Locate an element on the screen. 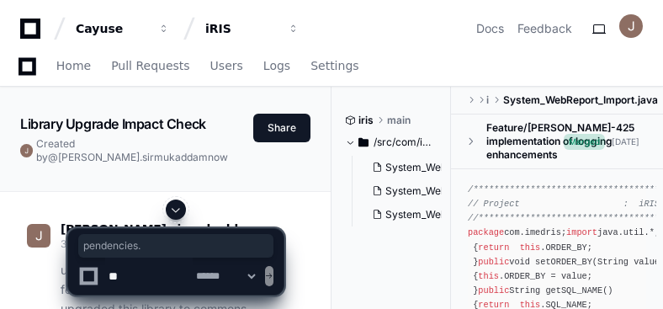 The width and height of the screenshot is (663, 309). a: Docs is located at coordinates (490, 29).